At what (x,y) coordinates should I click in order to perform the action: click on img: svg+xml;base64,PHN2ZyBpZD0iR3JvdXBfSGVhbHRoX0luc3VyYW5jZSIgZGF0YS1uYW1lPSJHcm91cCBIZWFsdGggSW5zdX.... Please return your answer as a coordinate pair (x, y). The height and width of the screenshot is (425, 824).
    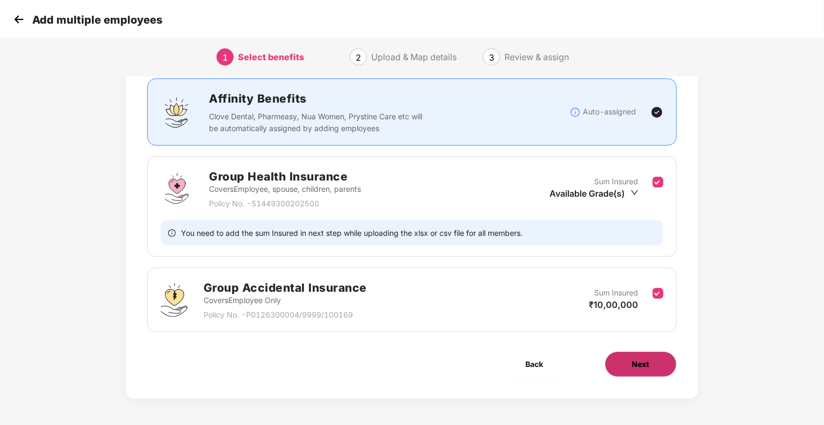
    Looking at the image, I should click on (177, 189).